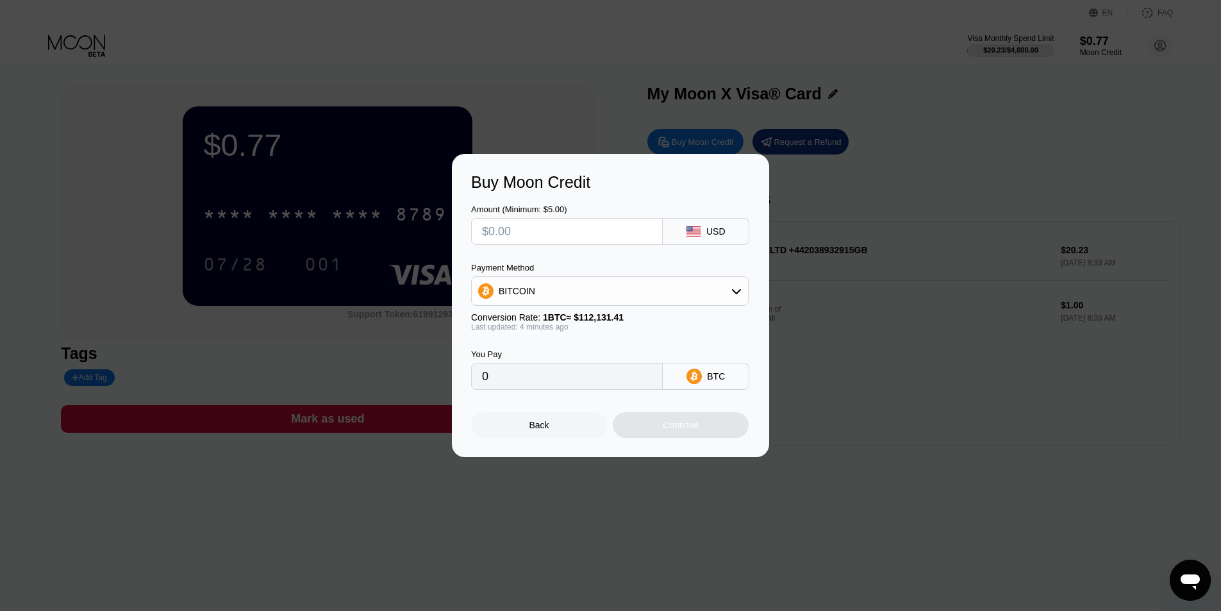  I want to click on span: 1 BTC ≈ $112,131.41, so click(583, 317).